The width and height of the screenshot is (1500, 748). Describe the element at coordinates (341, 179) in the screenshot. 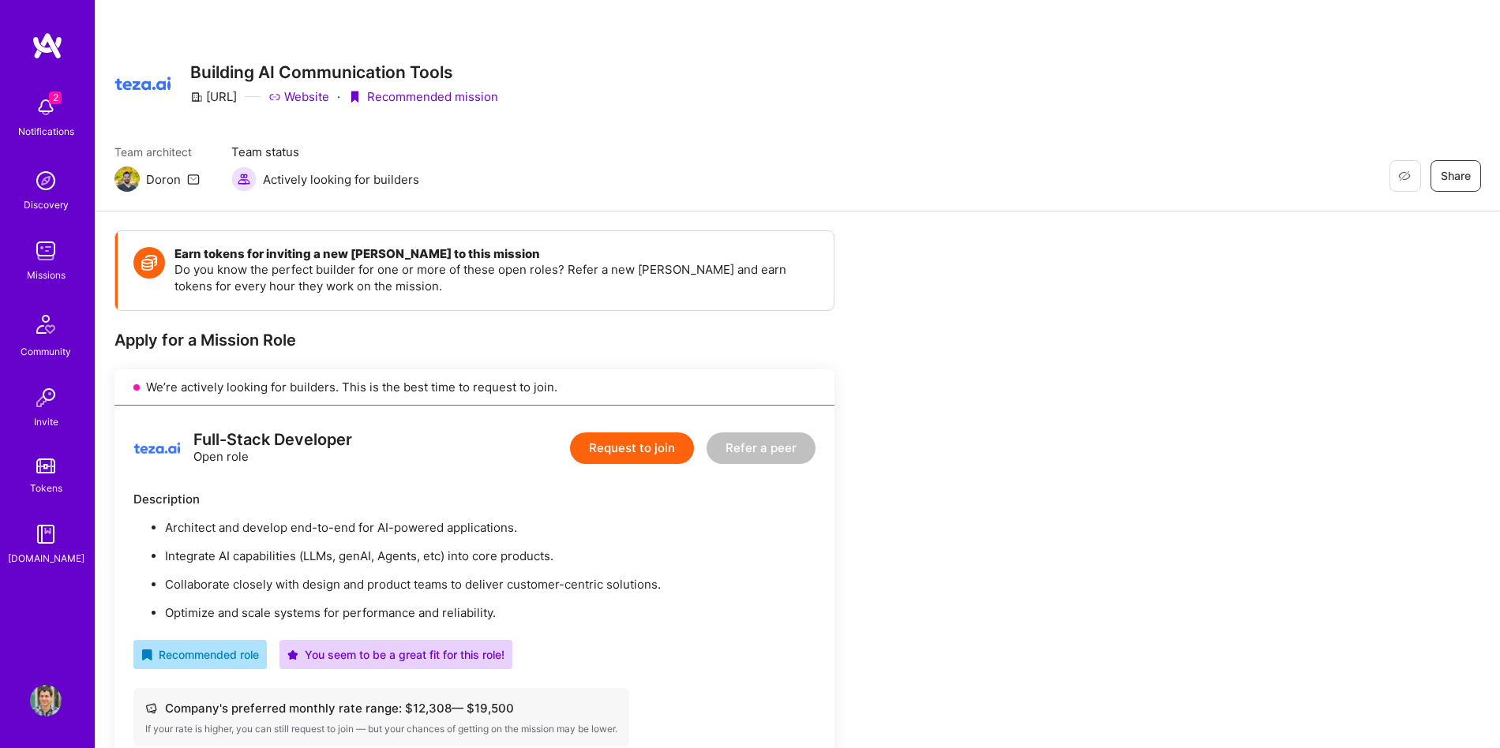

I see `span: Actively looking for builders` at that location.